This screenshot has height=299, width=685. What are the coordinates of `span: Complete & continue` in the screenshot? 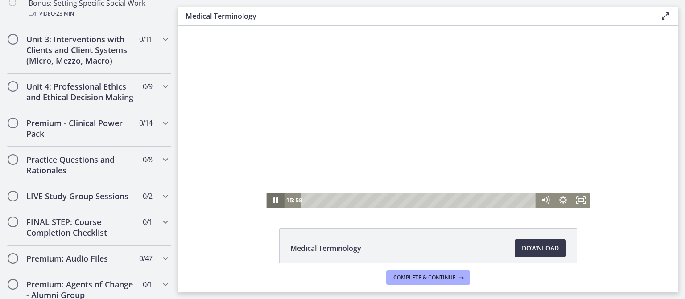 It's located at (425, 278).